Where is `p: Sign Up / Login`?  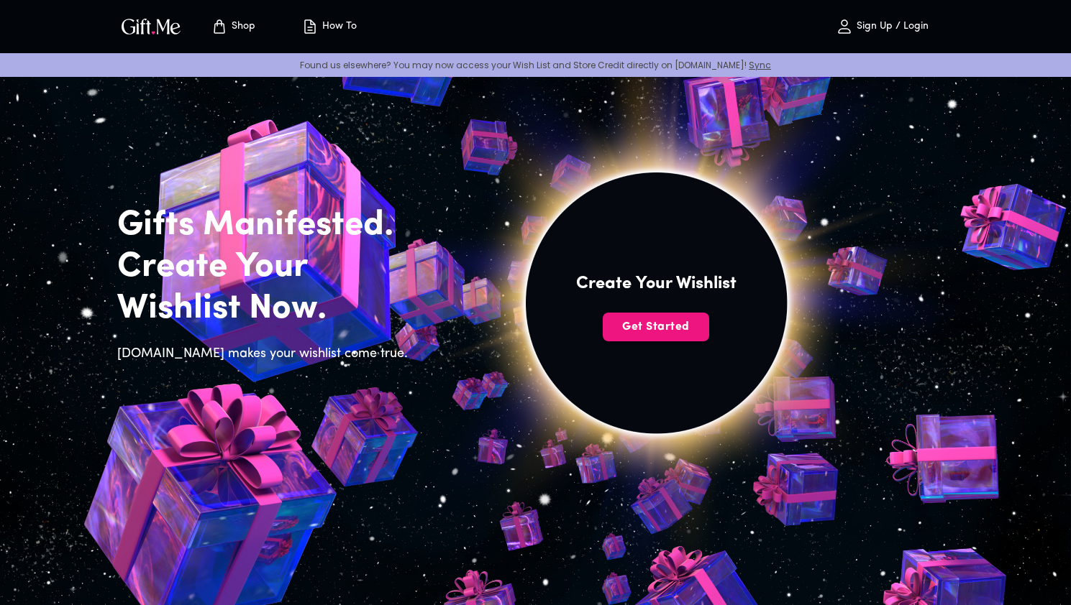
p: Sign Up / Login is located at coordinates (890, 27).